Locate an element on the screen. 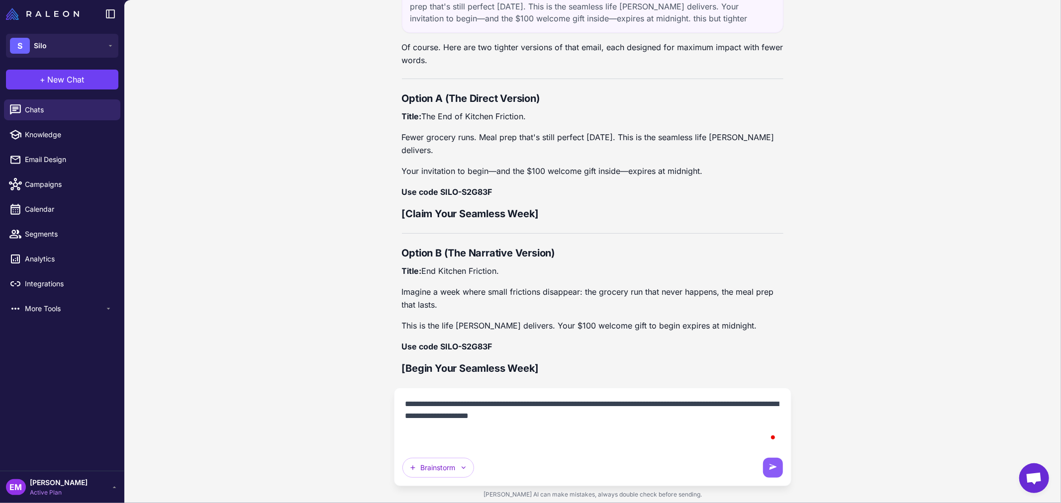 Image resolution: width=1061 pixels, height=503 pixels. a: Calendar is located at coordinates (62, 209).